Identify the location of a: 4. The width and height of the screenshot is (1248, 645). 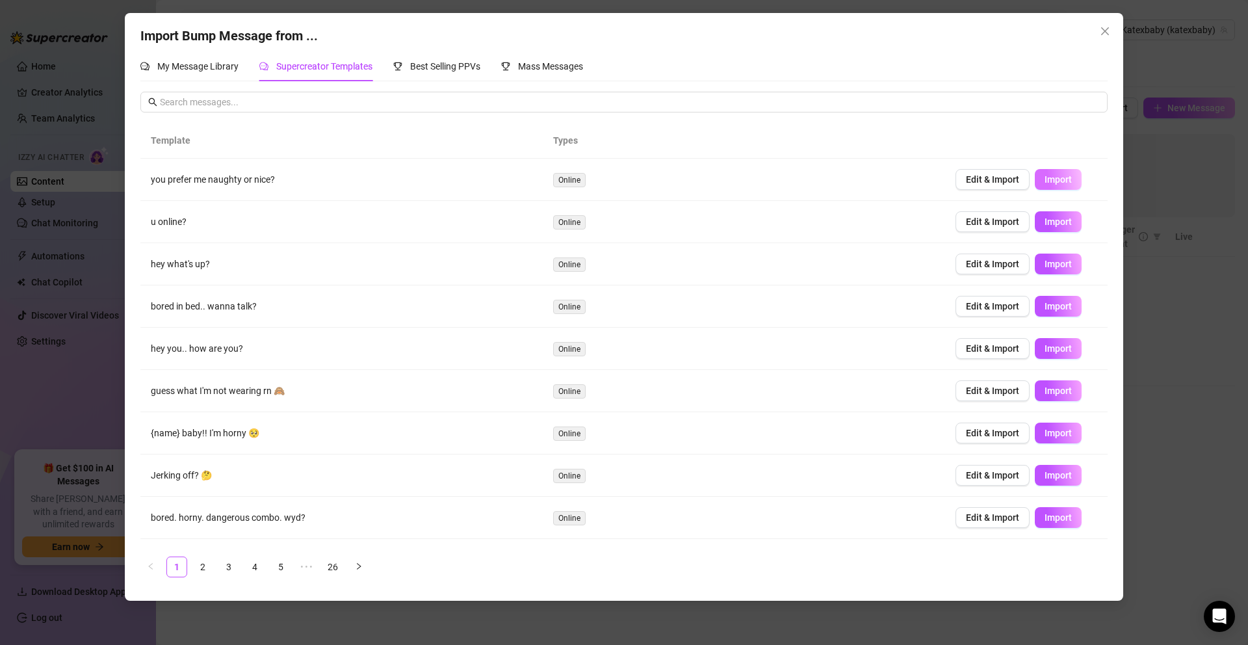
(255, 567).